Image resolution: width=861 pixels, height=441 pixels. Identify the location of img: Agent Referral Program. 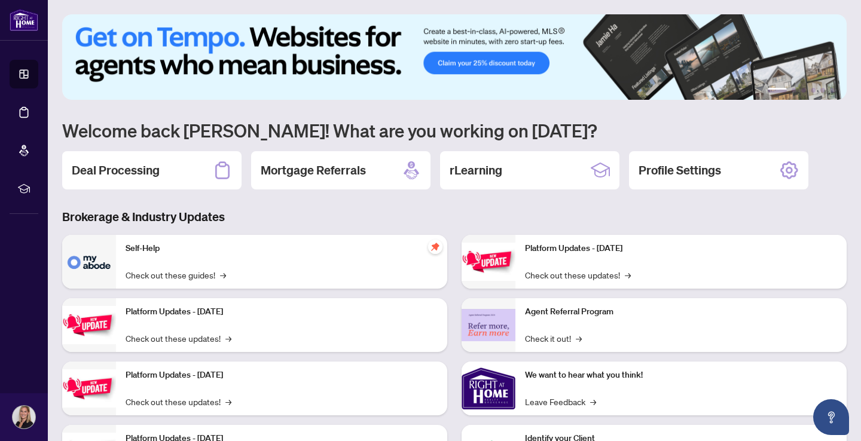
(489, 325).